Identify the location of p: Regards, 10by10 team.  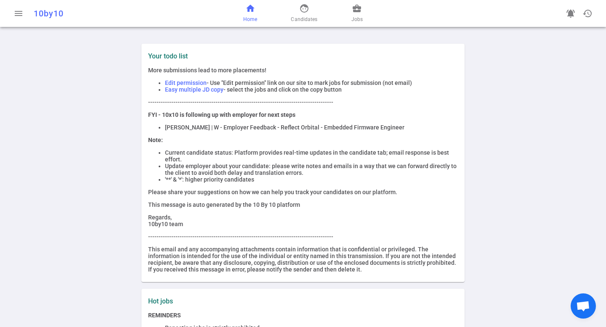
(303, 221).